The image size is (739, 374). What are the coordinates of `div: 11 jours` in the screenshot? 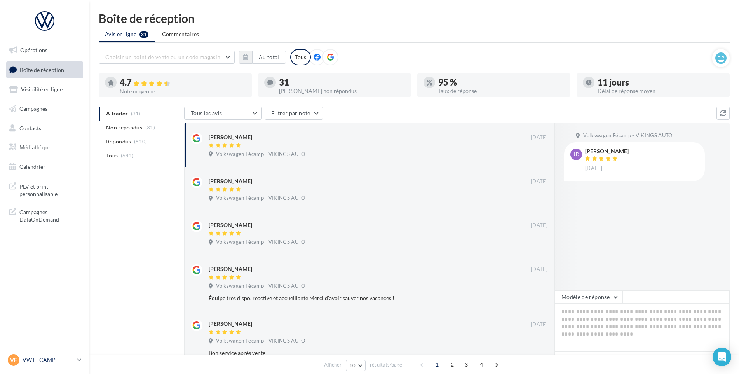 It's located at (660, 82).